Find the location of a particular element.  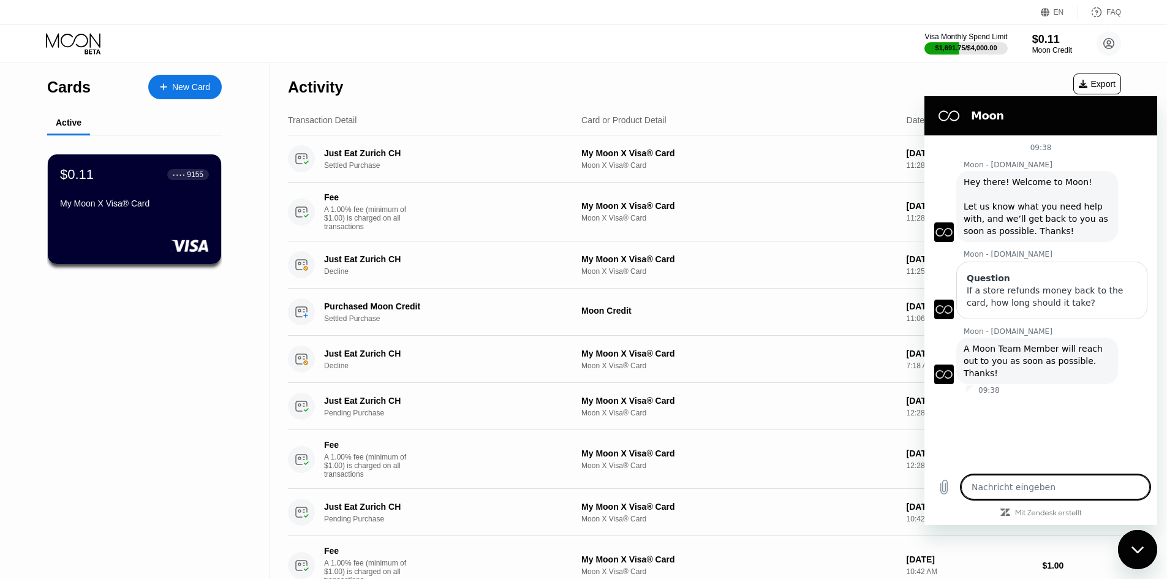

div: Visa Monthly Spend Limit is located at coordinates (965, 37).